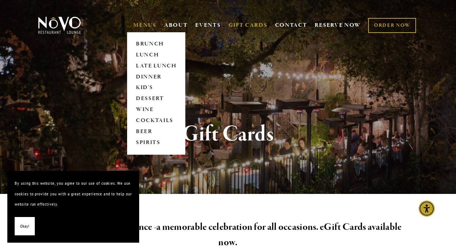 Image resolution: width=456 pixels, height=250 pixels. What do you see at coordinates (338, 25) in the screenshot?
I see `a: RESERVE NOW` at bounding box center [338, 25].